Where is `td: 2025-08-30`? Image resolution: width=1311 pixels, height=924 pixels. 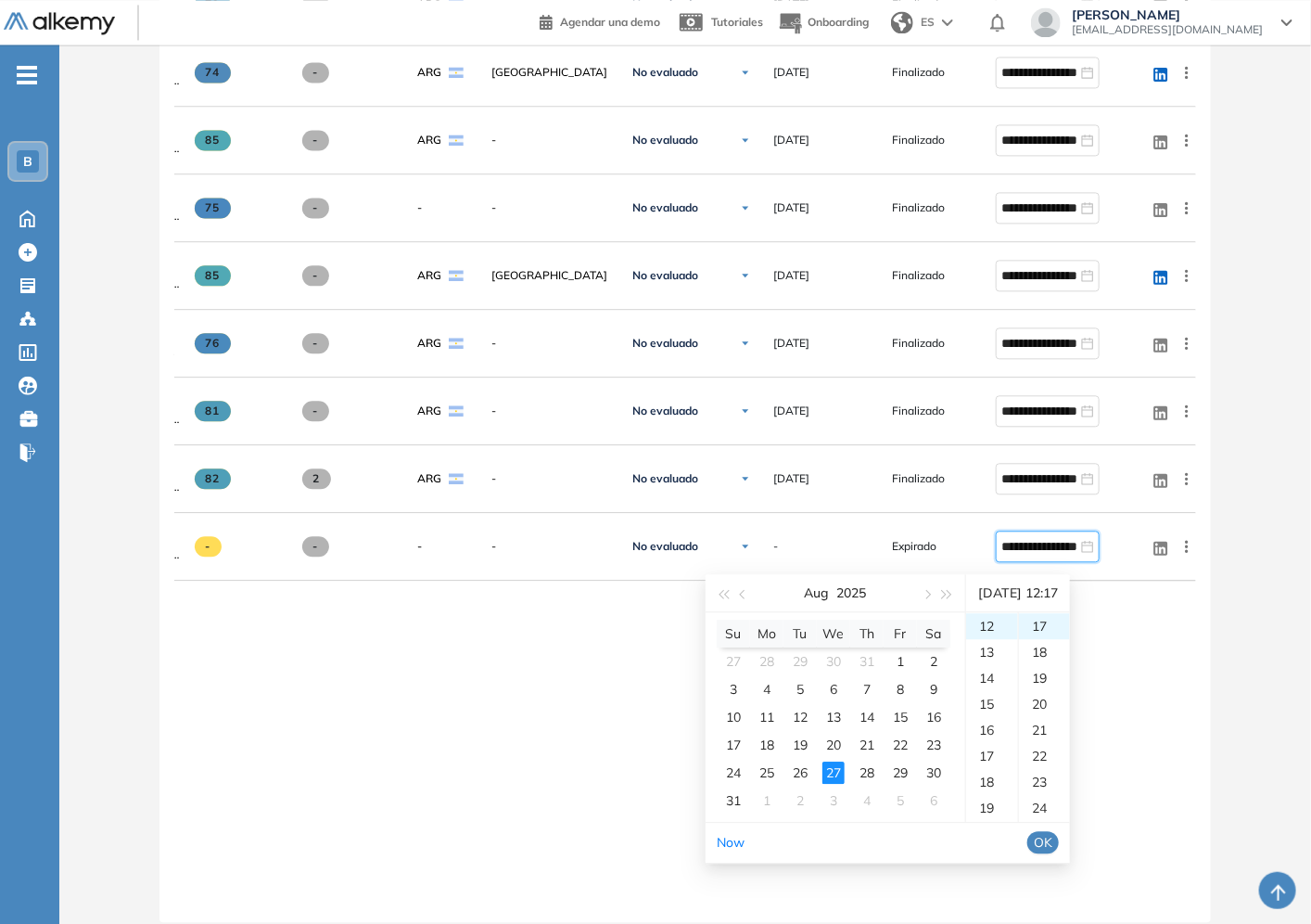
td: 2025-08-30 is located at coordinates (934, 773).